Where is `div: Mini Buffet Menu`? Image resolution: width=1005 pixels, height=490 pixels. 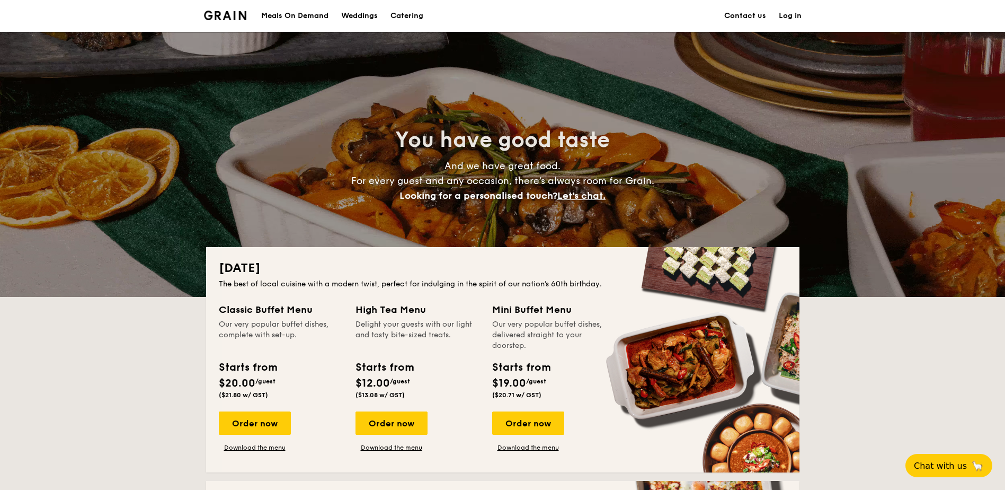
div: Mini Buffet Menu is located at coordinates (554, 309).